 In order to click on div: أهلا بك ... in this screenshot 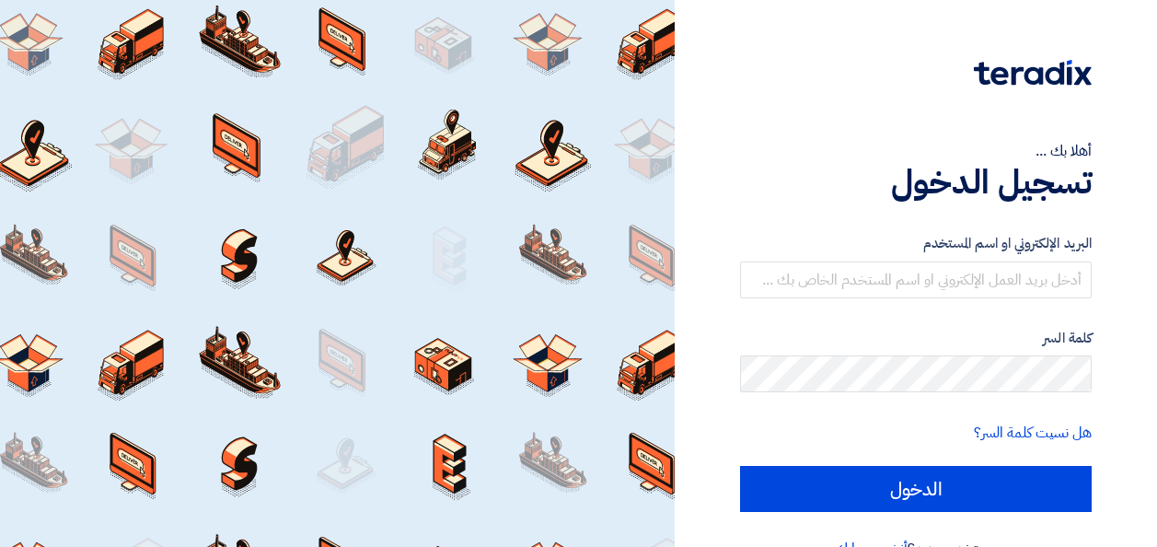, I will do `click(916, 151)`.